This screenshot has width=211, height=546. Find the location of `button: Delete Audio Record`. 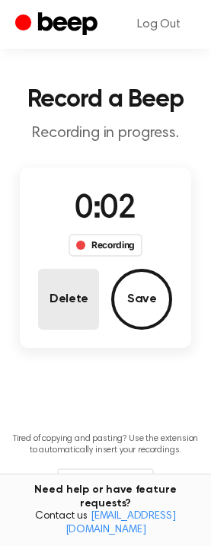

button: Delete Audio Record is located at coordinates (69, 299).